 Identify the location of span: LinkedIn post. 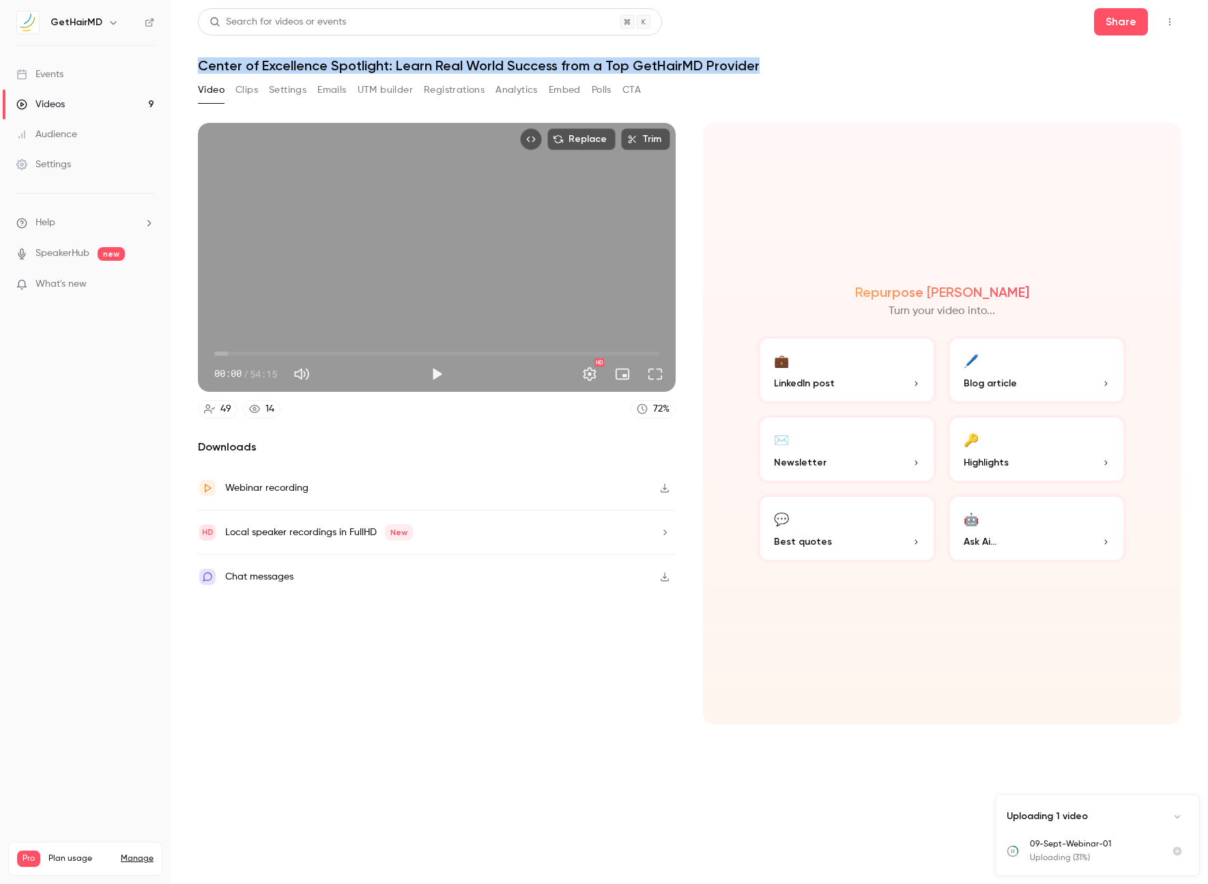
(804, 383).